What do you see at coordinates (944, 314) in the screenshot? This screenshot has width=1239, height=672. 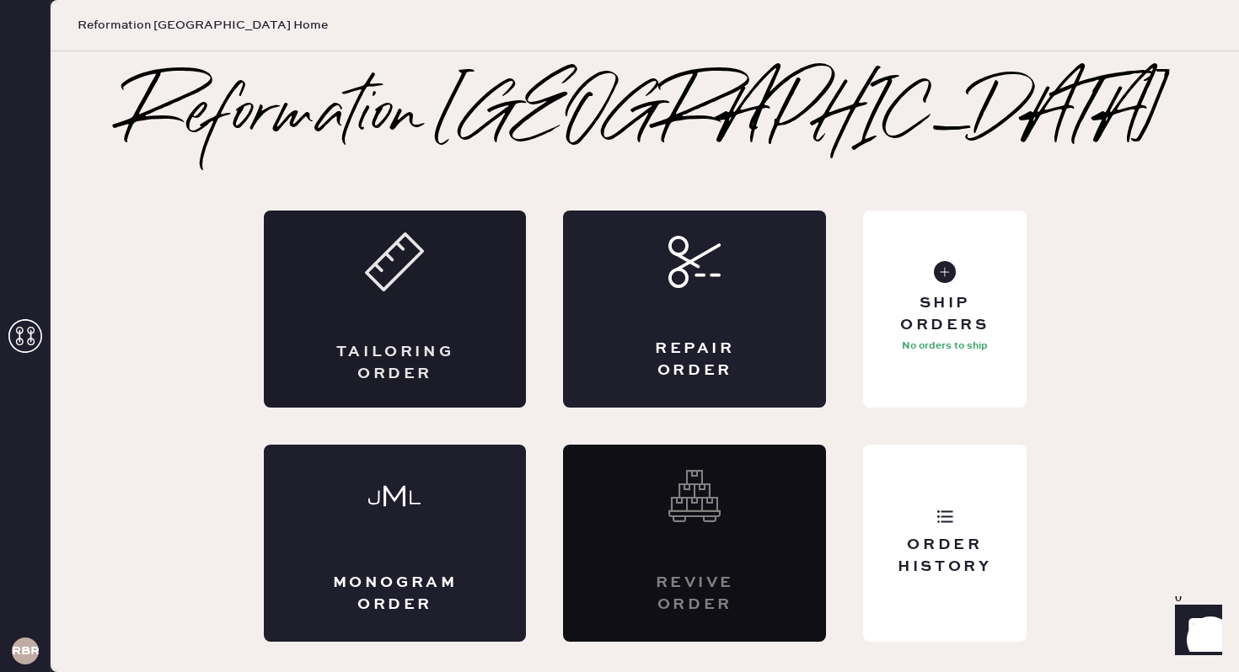 I see `div: Ship Orders` at bounding box center [944, 314].